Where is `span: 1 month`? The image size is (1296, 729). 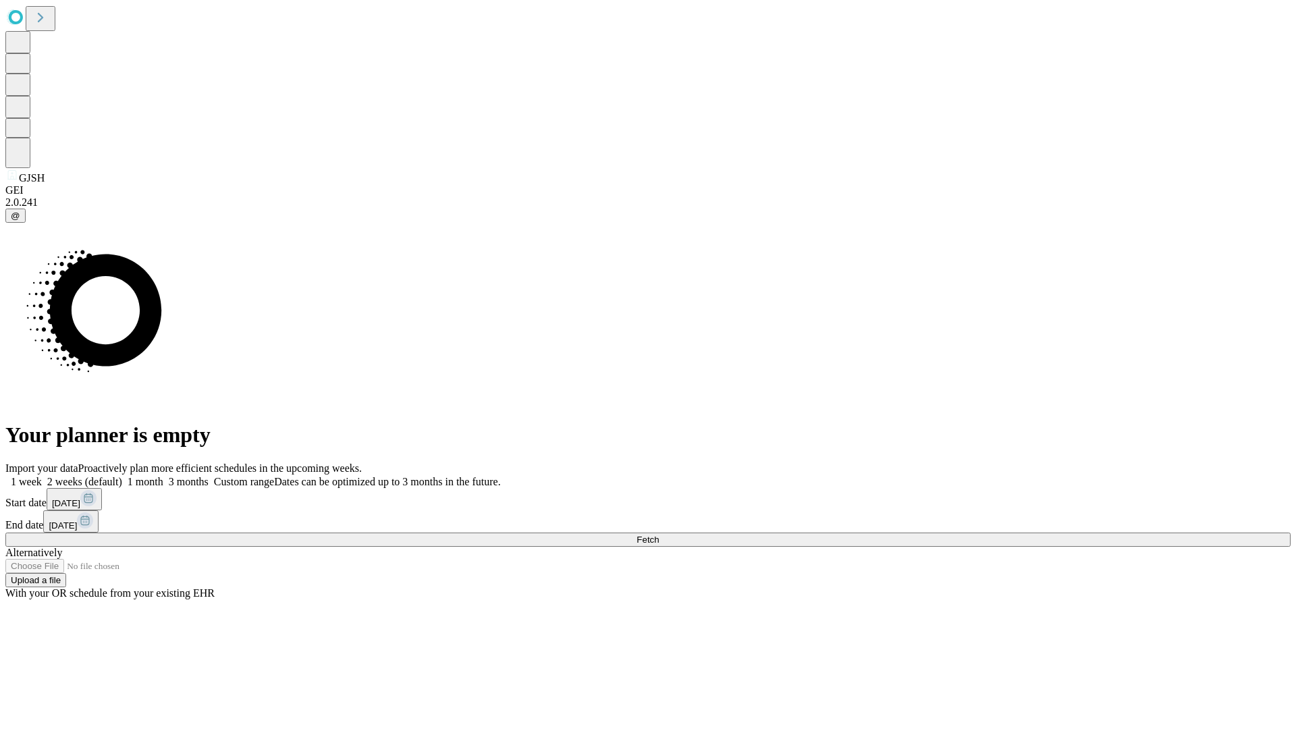
span: 1 month is located at coordinates (145, 481).